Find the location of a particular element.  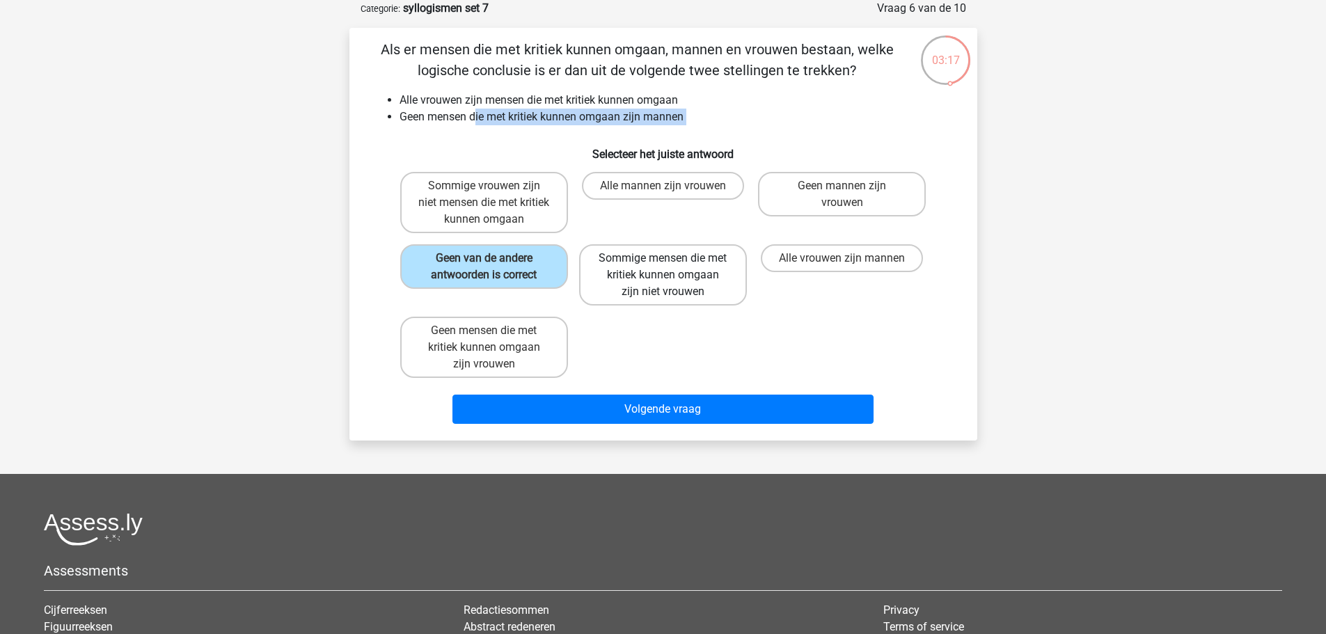

li: Geen mensen die met kritiek kunnen omgaan zijn mannen is located at coordinates (677, 117).